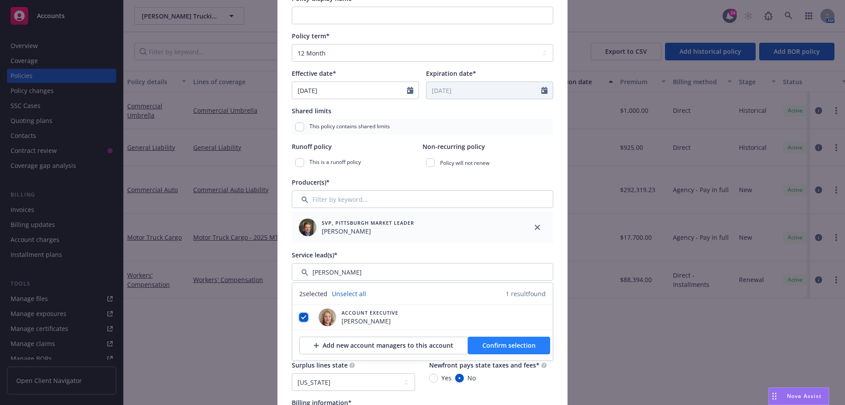  I want to click on span: Effective date*, so click(314, 73).